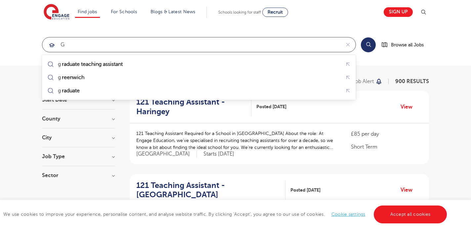  What do you see at coordinates (78, 138) in the screenshot?
I see `h3: City` at bounding box center [78, 138].